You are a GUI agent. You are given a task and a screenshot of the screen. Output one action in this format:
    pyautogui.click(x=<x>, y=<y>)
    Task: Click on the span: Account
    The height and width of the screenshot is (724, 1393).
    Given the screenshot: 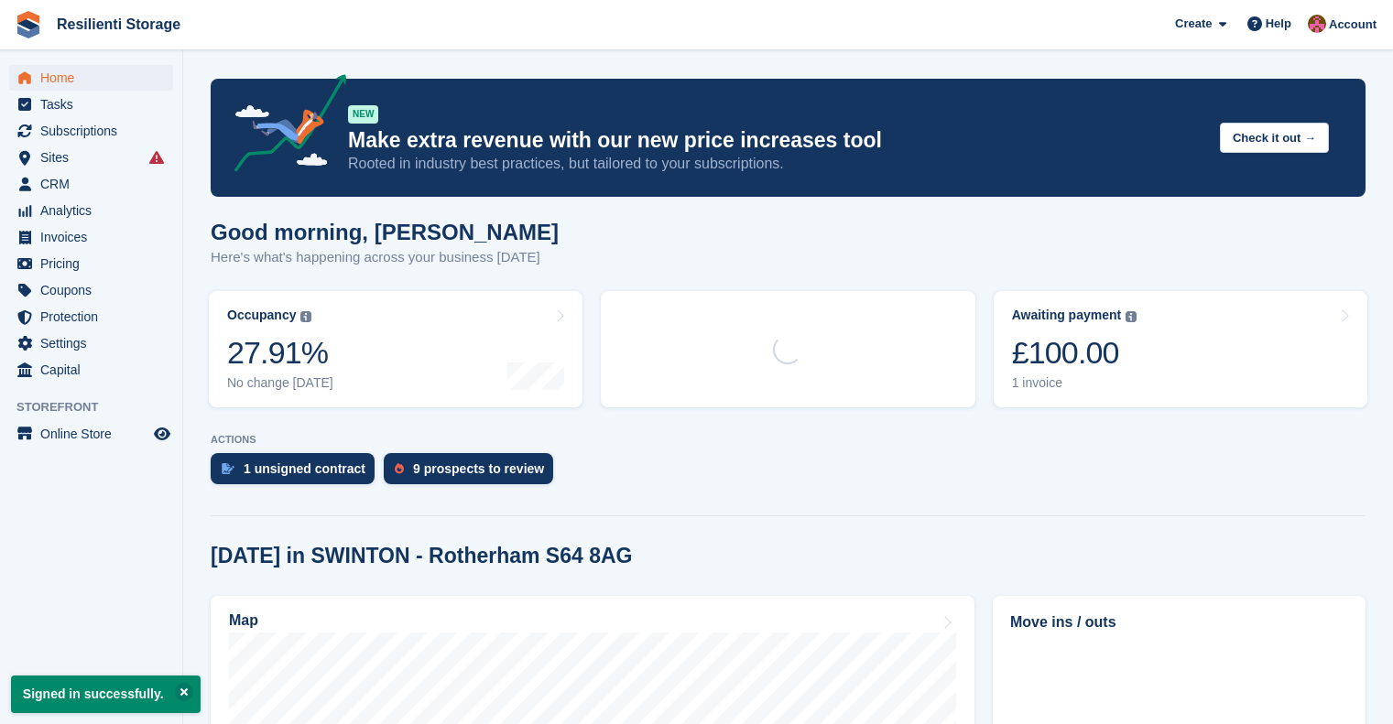 What is the action you would take?
    pyautogui.click(x=1352, y=25)
    